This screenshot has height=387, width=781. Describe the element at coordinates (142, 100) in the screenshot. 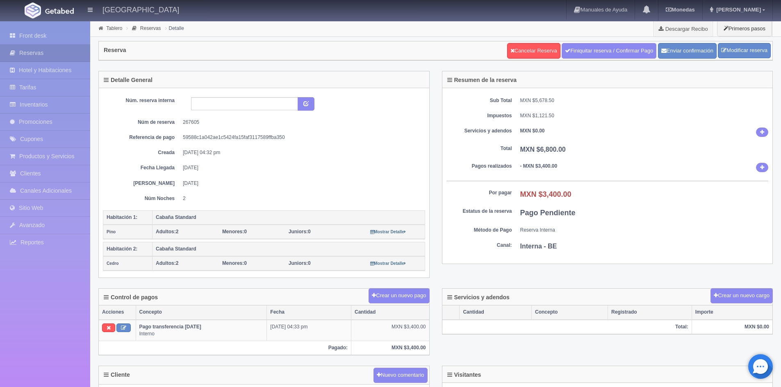

I see `dt: Núm. reserva interna` at that location.